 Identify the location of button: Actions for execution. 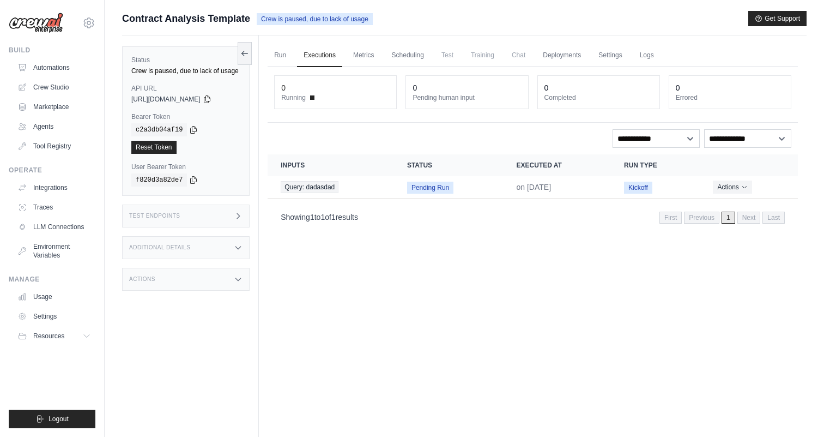
(732, 187).